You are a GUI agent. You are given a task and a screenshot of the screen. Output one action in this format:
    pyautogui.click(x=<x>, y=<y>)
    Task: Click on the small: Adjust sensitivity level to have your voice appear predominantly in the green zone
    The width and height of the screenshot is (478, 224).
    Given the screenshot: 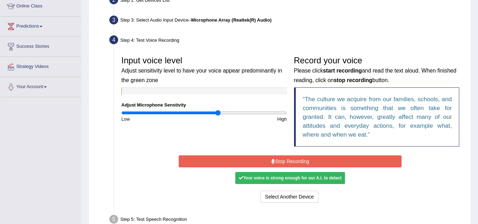 What is the action you would take?
    pyautogui.click(x=202, y=75)
    